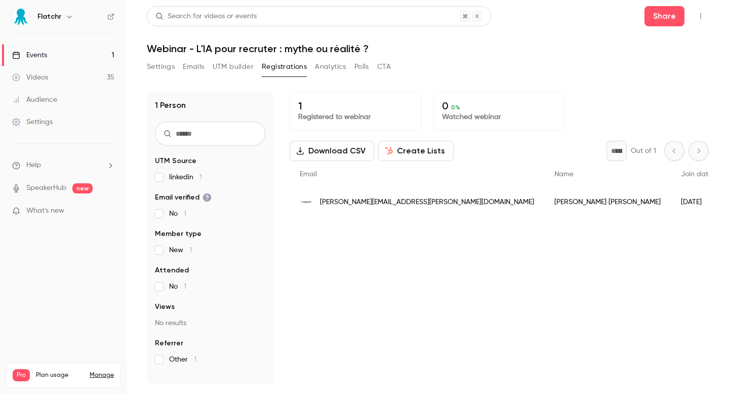  What do you see at coordinates (82, 188) in the screenshot?
I see `span: new` at bounding box center [82, 188].